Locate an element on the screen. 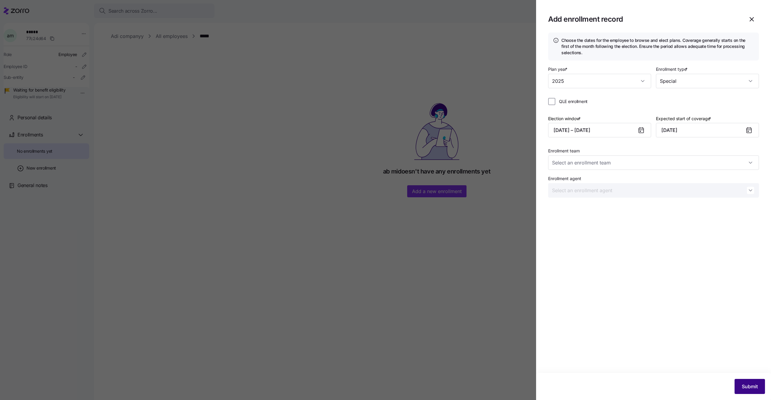 This screenshot has height=400, width=771. span: Submit is located at coordinates (749, 386).